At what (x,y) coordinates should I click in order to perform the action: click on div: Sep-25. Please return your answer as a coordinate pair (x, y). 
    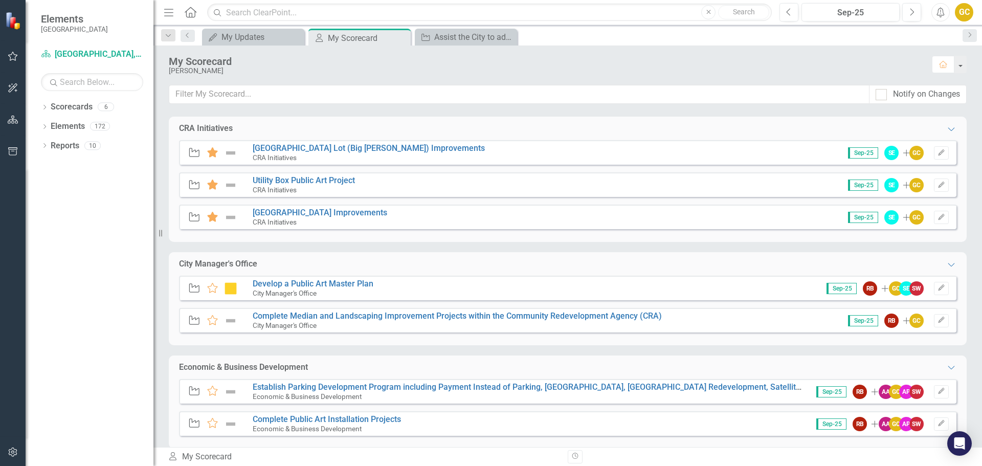
    Looking at the image, I should click on (851, 13).